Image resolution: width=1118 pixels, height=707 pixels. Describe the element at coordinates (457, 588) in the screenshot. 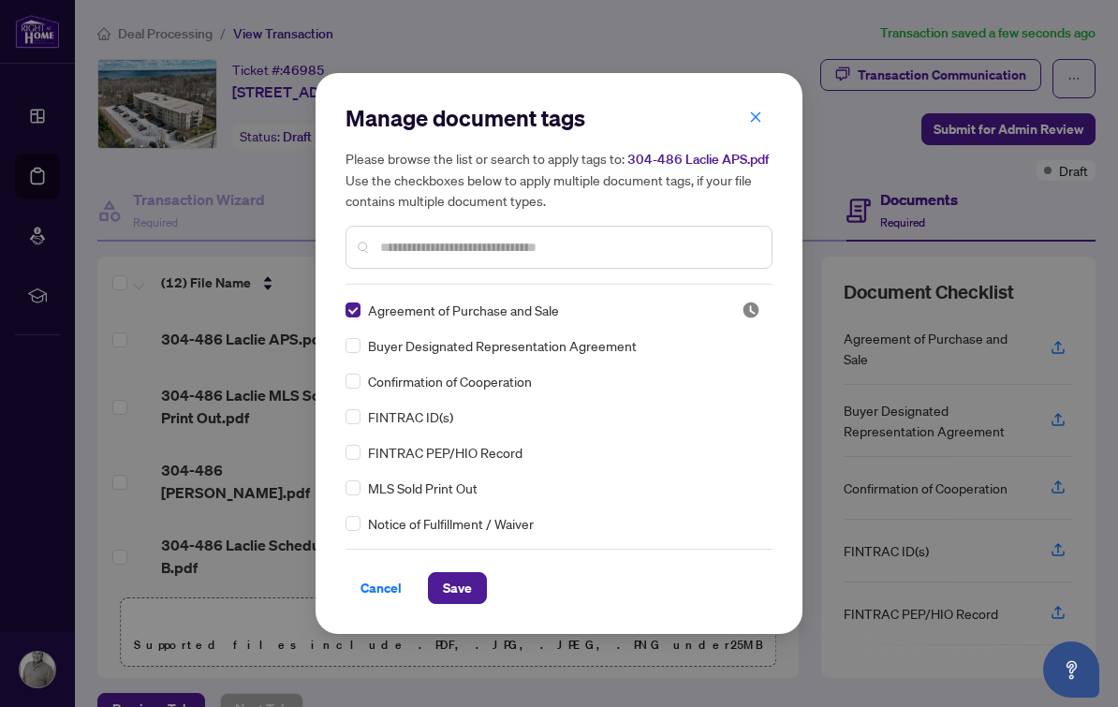

I see `button: Save` at that location.